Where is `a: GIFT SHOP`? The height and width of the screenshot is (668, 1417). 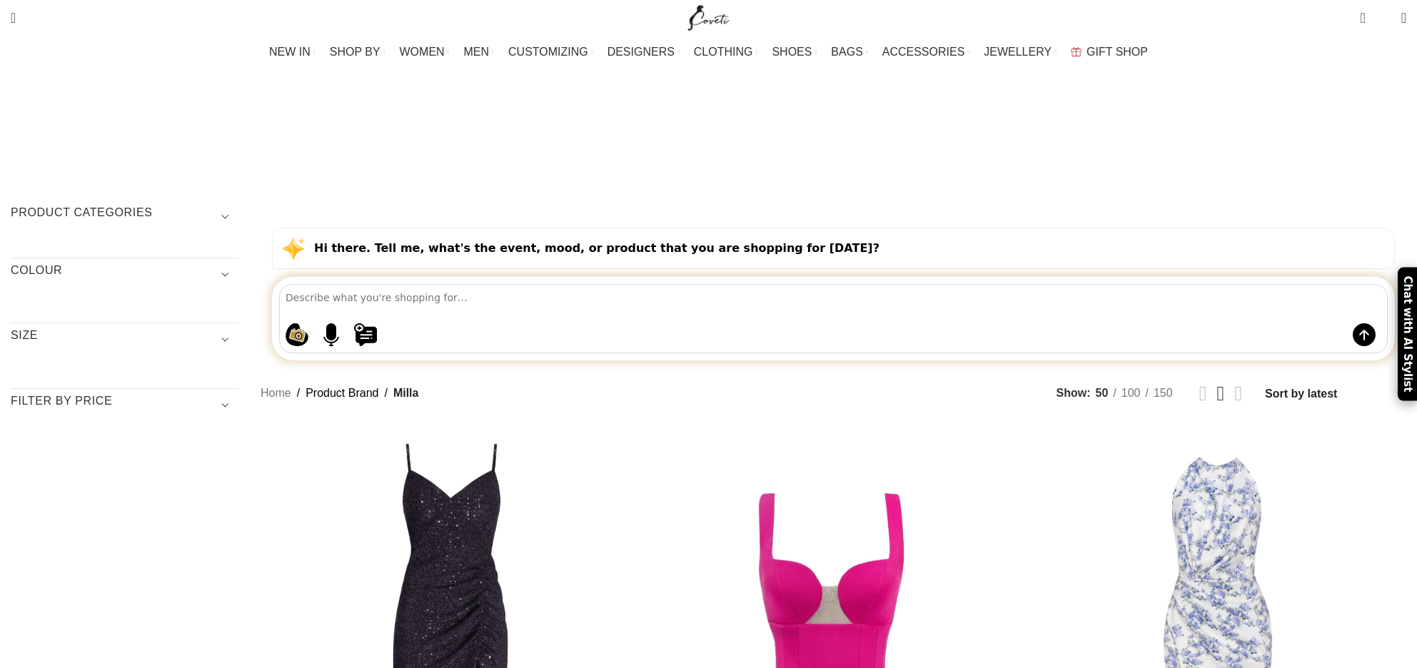 a: GIFT SHOP is located at coordinates (1110, 52).